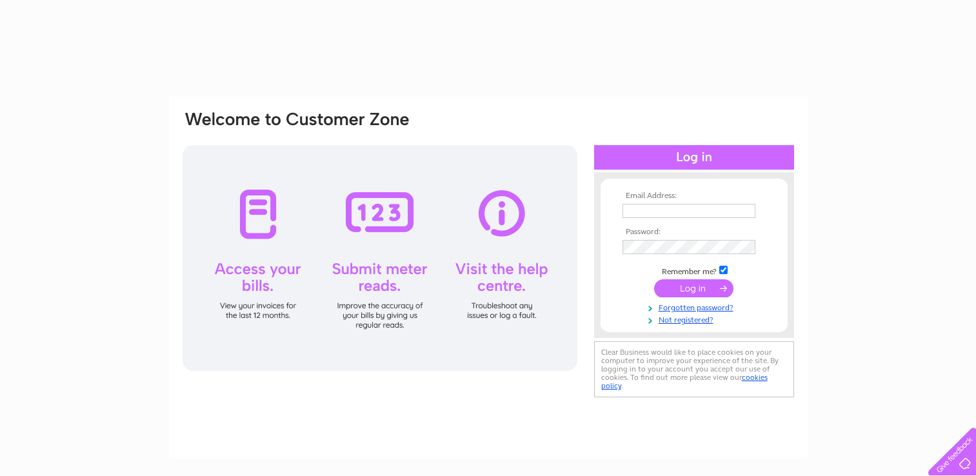 This screenshot has height=476, width=976. Describe the element at coordinates (694, 232) in the screenshot. I see `th: Password:` at that location.